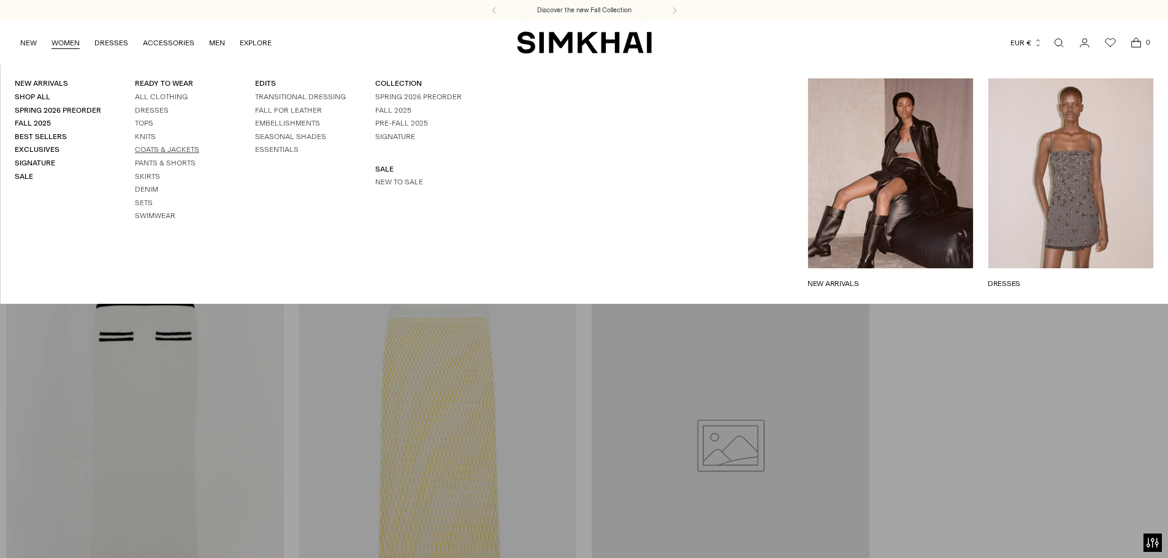 The image size is (1168, 558). Describe the element at coordinates (1147, 42) in the screenshot. I see `span: 0` at that location.